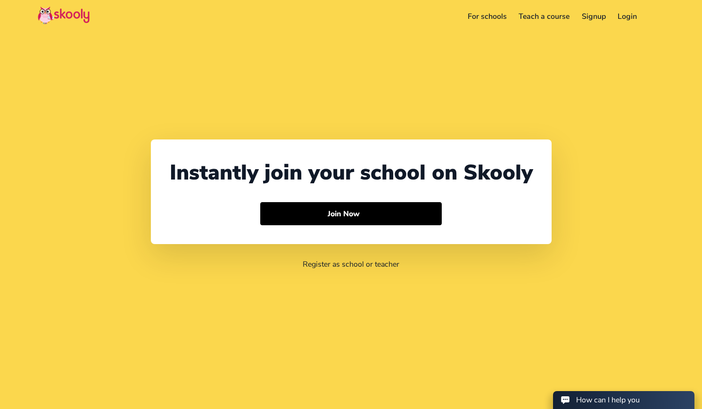 This screenshot has width=702, height=409. Describe the element at coordinates (351, 264) in the screenshot. I see `a: Register as school or teacher` at that location.